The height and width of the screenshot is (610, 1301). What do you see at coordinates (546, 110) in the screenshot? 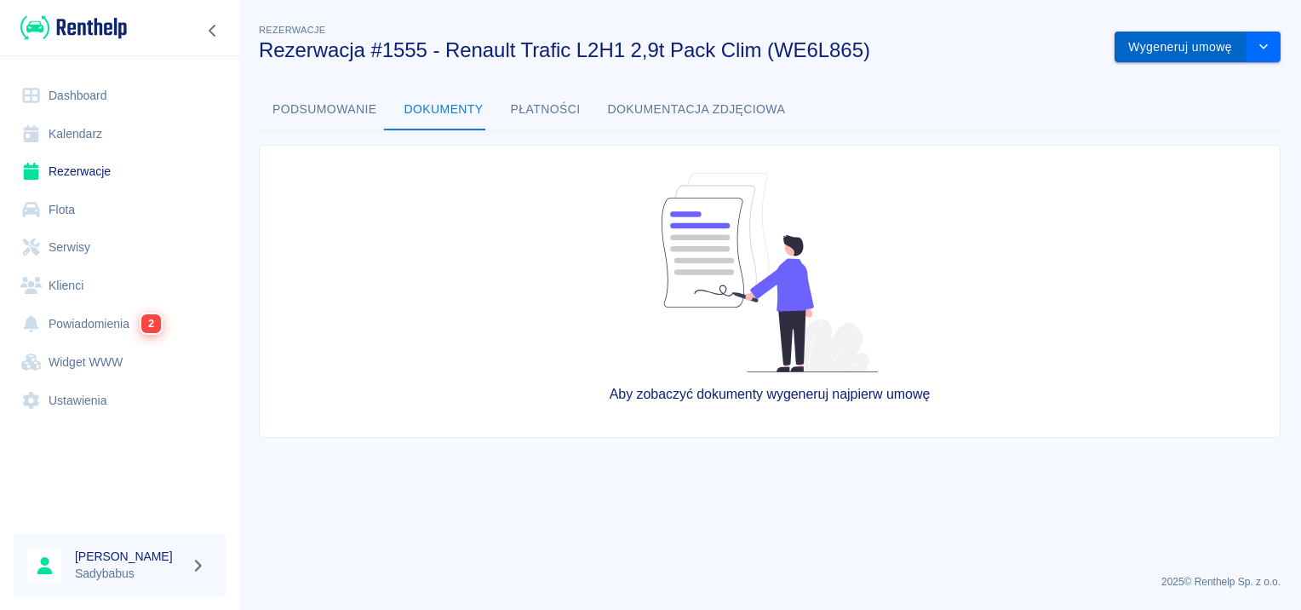
I see `button: Płatności` at bounding box center [546, 110].